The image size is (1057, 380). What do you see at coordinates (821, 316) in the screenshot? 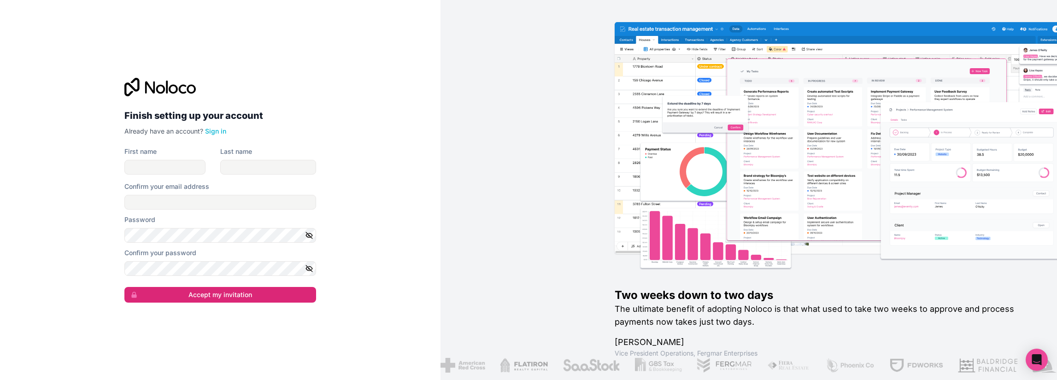
I see `h2: The ultimate benefit of adopting Noloco is that what used to take two weeks to approve and proces...` at bounding box center [821, 316].